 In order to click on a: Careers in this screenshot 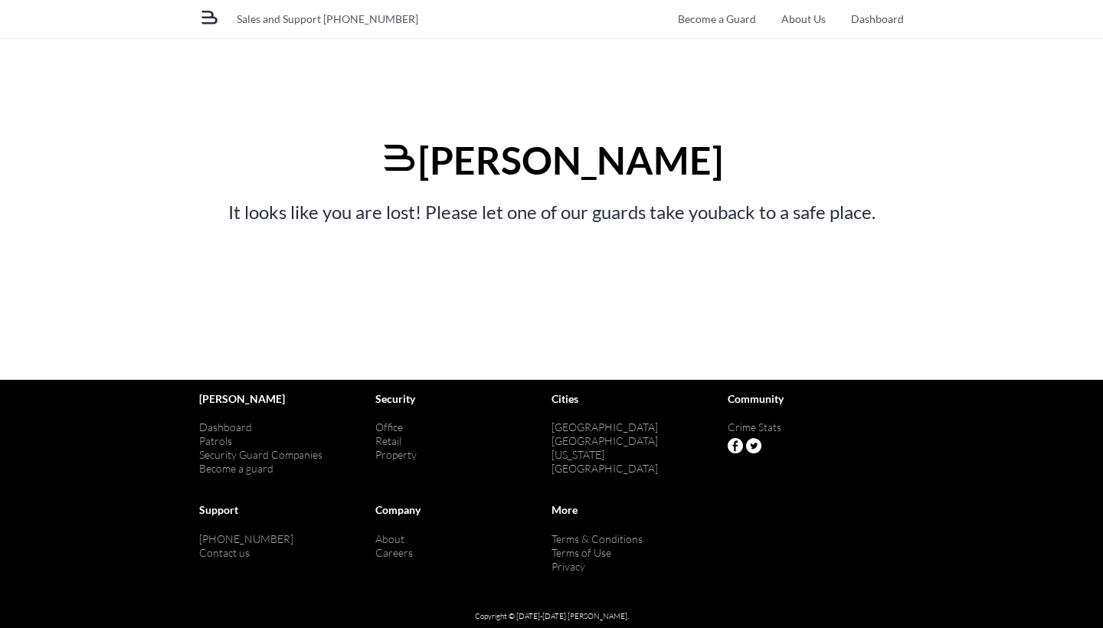, I will do `click(394, 553)`.